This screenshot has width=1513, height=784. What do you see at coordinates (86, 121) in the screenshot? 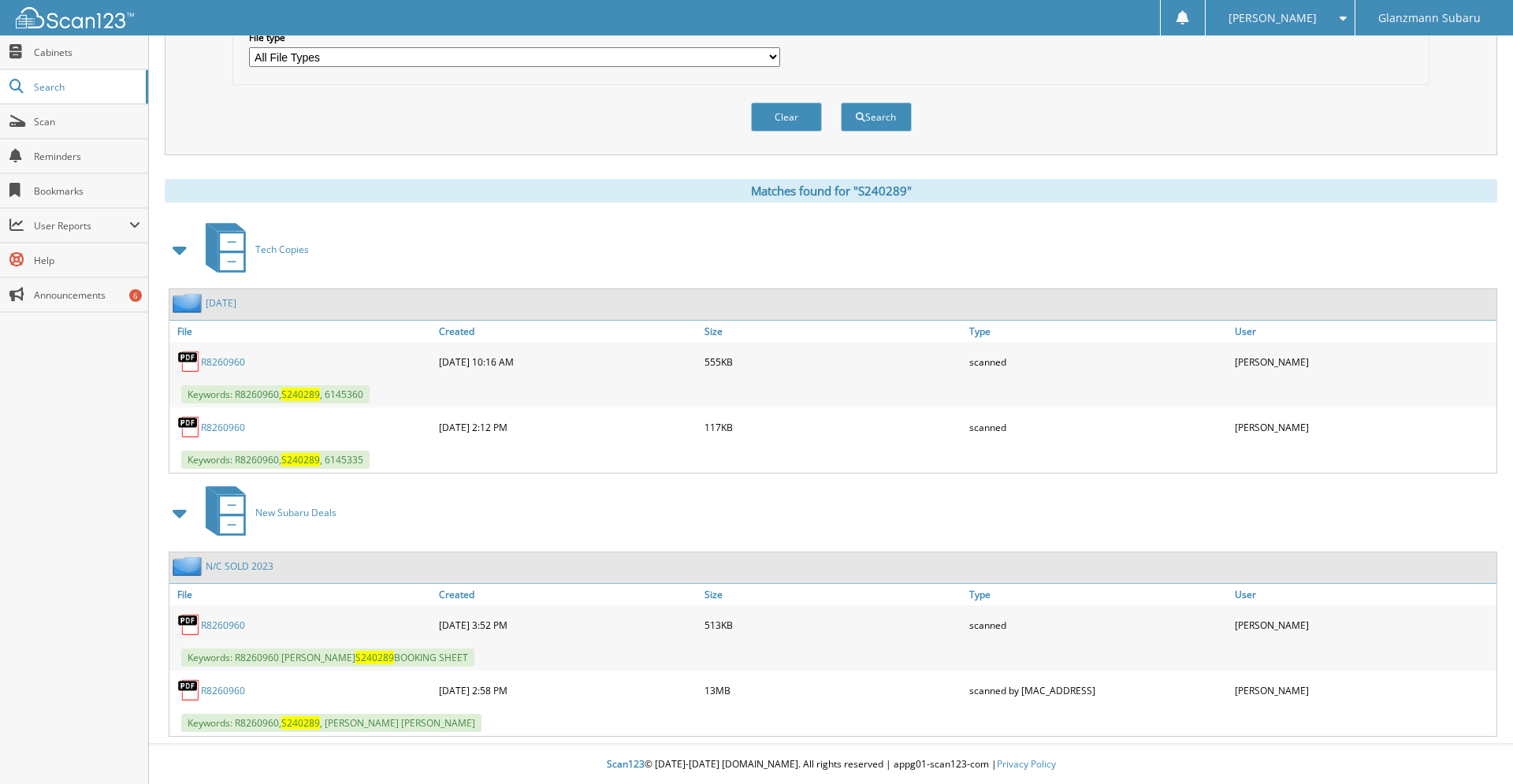
I see `span: Scan` at bounding box center [86, 121].